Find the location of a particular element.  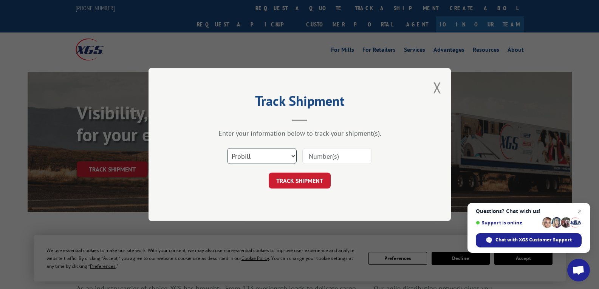

button: TRACK SHIPMENT is located at coordinates (300, 181).